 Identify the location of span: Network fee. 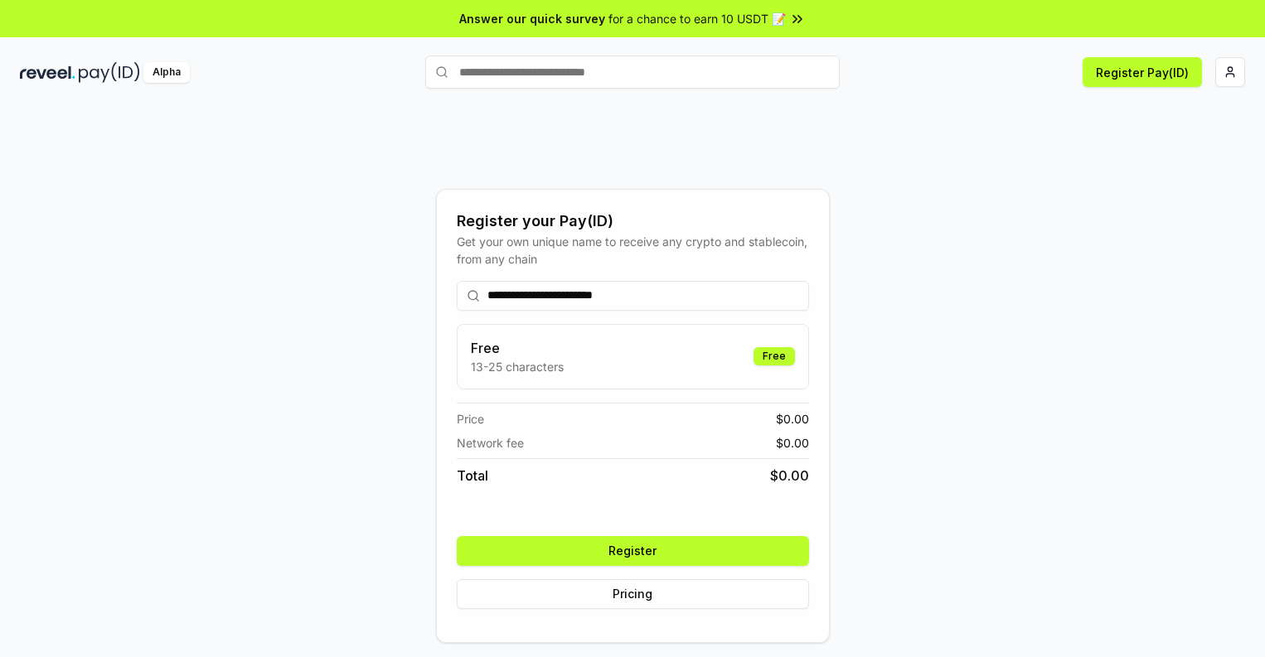
(490, 443).